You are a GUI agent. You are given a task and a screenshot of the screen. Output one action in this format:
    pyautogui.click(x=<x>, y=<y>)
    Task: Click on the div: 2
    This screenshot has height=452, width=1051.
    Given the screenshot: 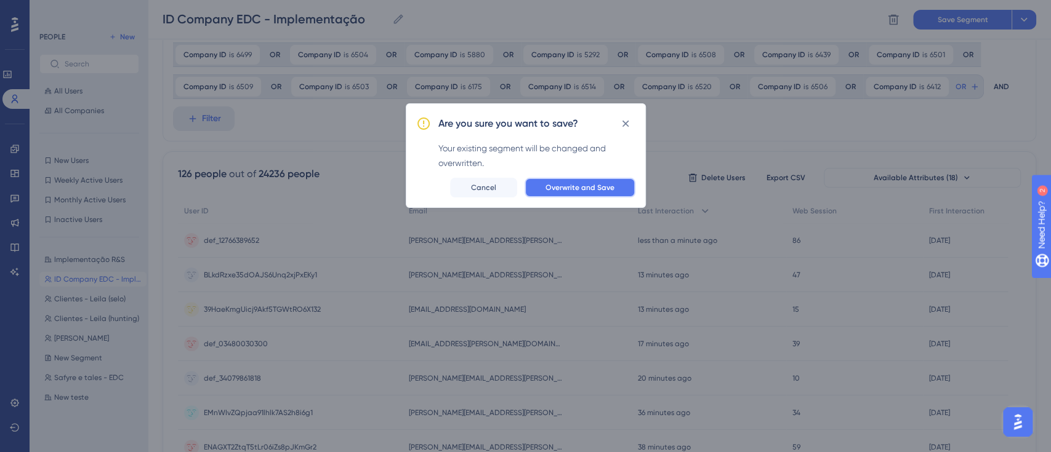 What is the action you would take?
    pyautogui.click(x=87, y=11)
    